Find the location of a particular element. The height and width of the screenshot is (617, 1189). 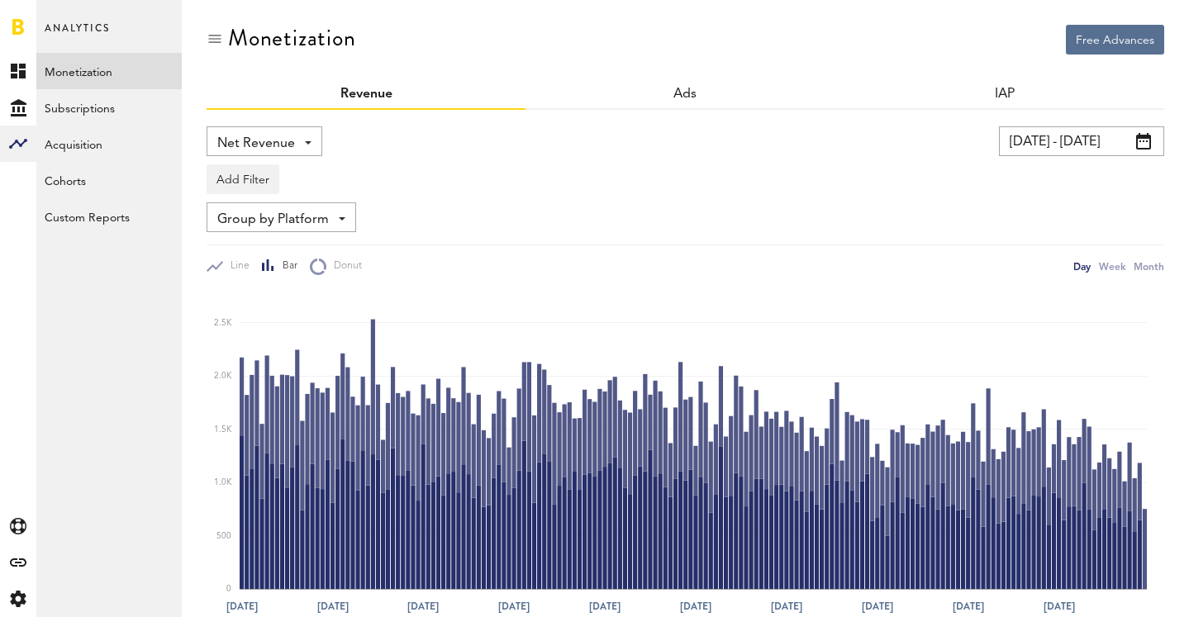

a: Revenue is located at coordinates (366, 94).